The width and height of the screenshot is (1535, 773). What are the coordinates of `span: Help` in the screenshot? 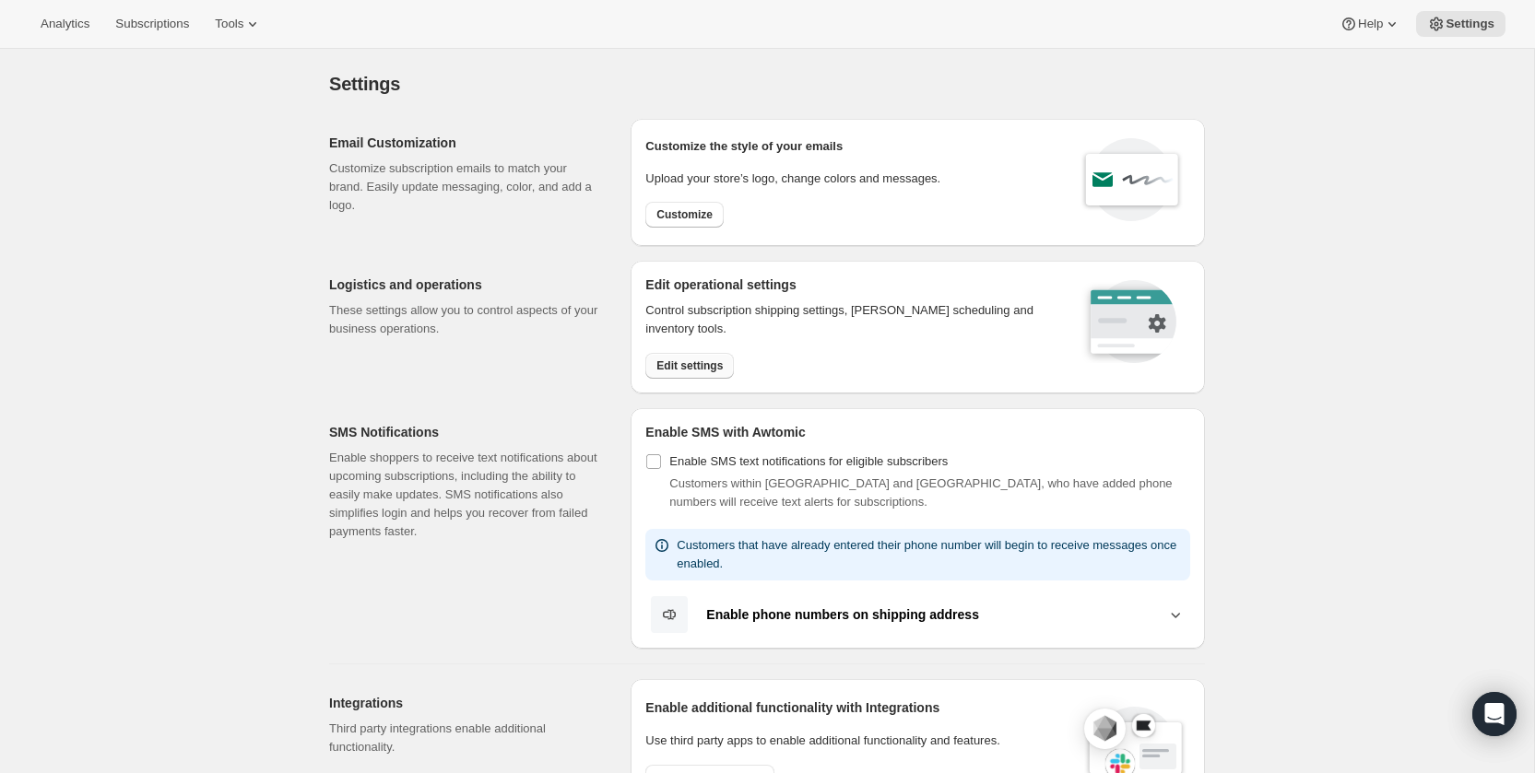 It's located at (1370, 24).